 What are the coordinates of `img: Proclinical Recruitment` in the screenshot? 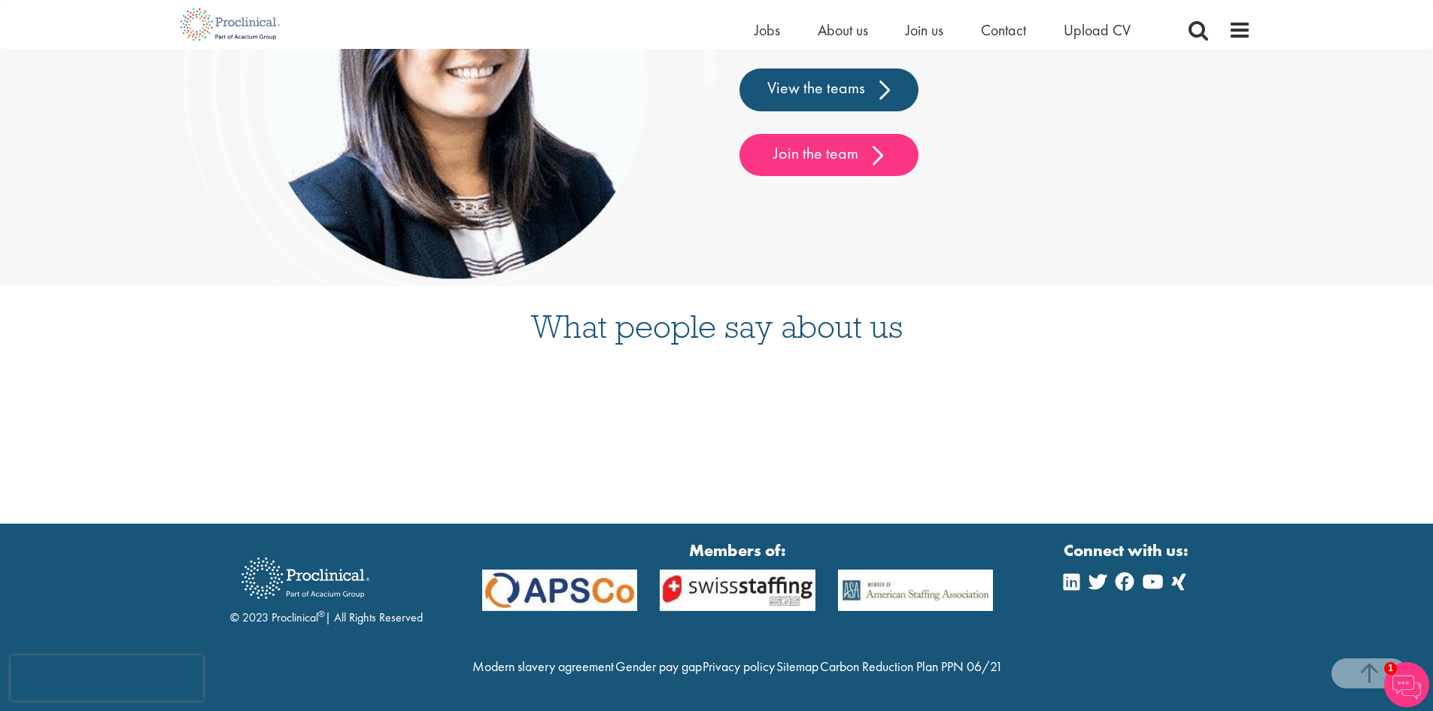 It's located at (305, 578).